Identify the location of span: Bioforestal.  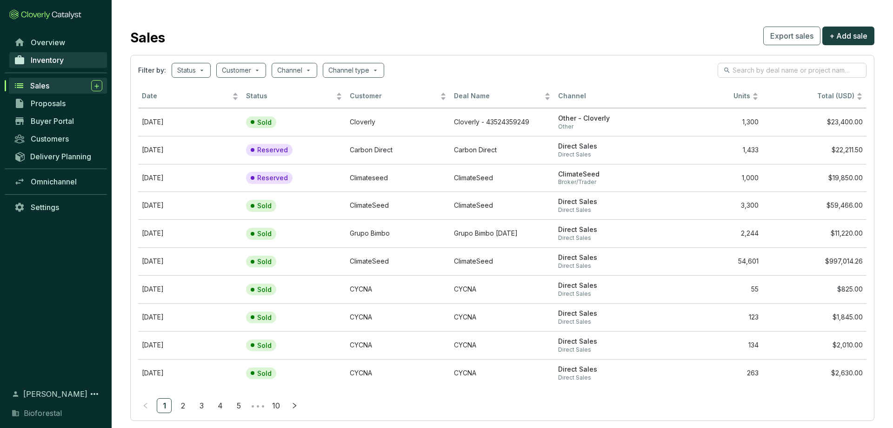
(43, 413).